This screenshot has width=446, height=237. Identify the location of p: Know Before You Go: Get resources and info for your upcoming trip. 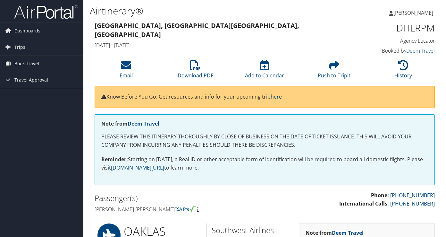
(265, 97).